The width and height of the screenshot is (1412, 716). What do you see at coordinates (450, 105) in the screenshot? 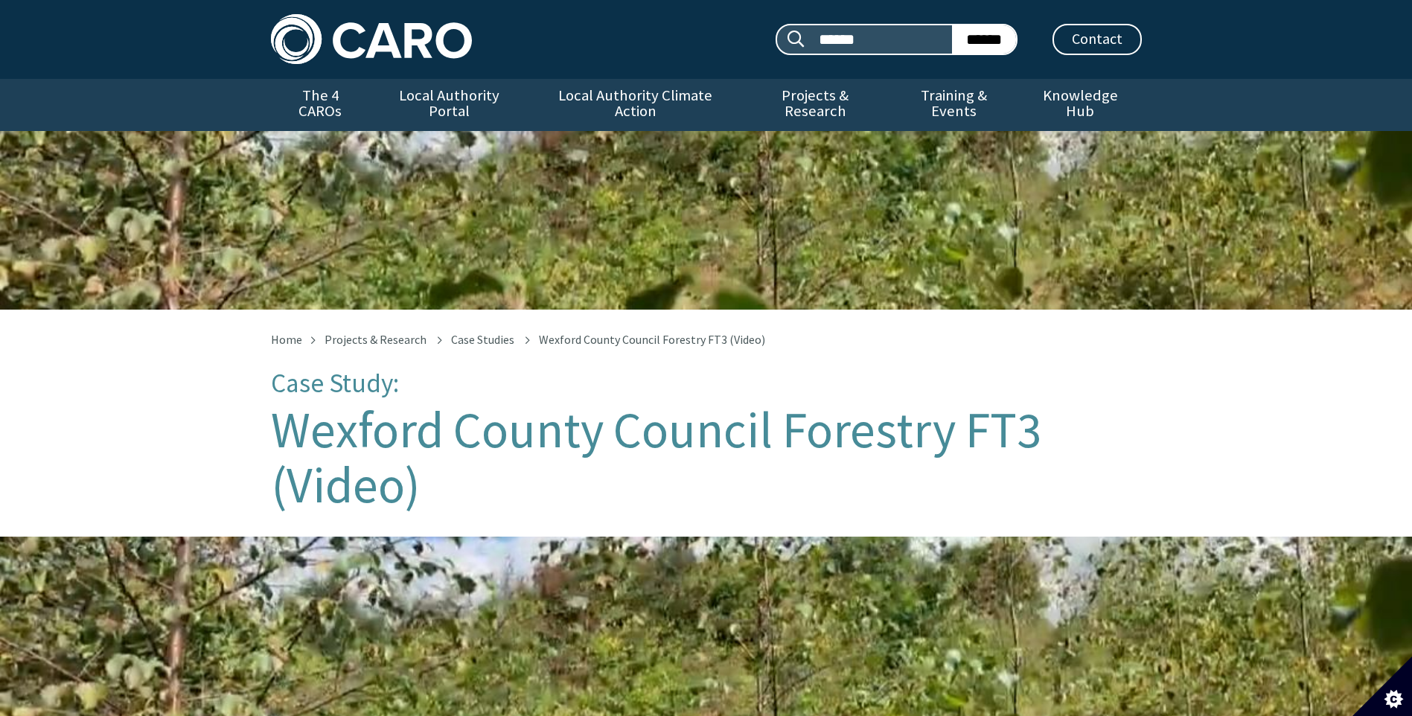
I see `a: Local Authority Portal` at bounding box center [450, 105].